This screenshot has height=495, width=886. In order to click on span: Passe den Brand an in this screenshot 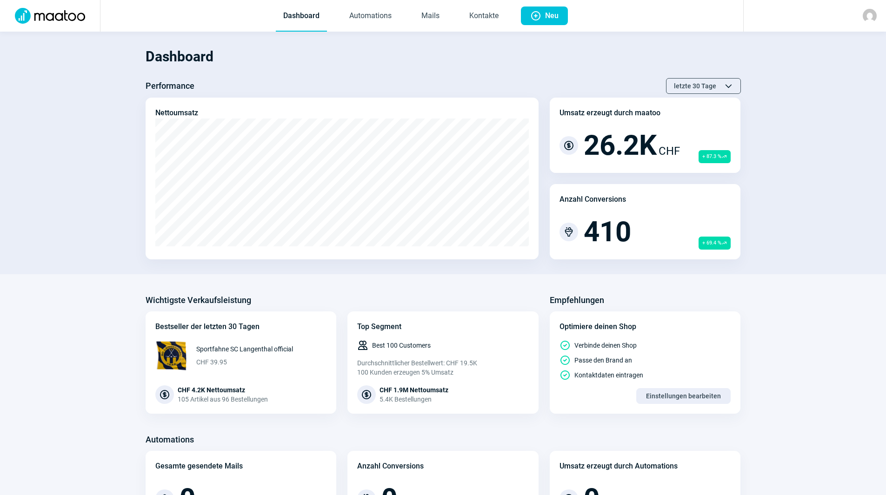, I will do `click(603, 361)`.